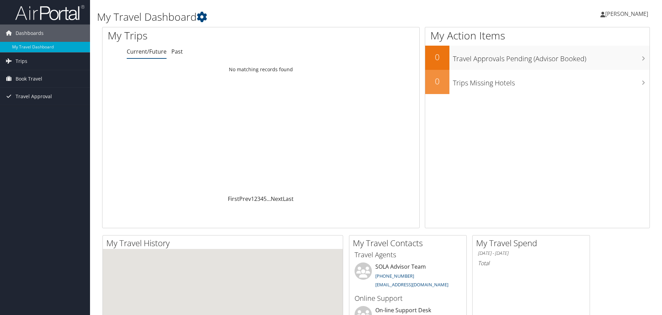  Describe the element at coordinates (551, 81) in the screenshot. I see `h3: Trips Missing Hotels` at that location.